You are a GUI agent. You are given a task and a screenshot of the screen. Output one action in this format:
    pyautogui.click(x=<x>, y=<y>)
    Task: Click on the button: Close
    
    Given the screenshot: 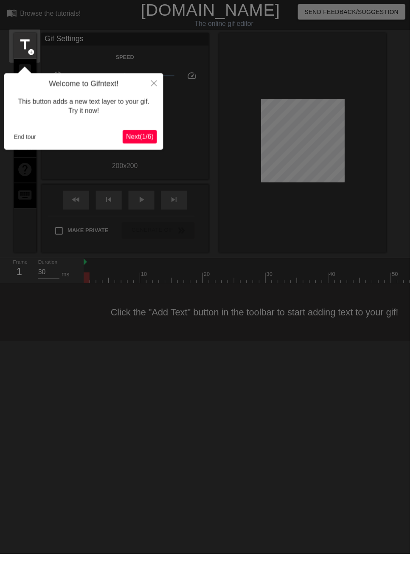 What is the action you would take?
    pyautogui.click(x=156, y=84)
    